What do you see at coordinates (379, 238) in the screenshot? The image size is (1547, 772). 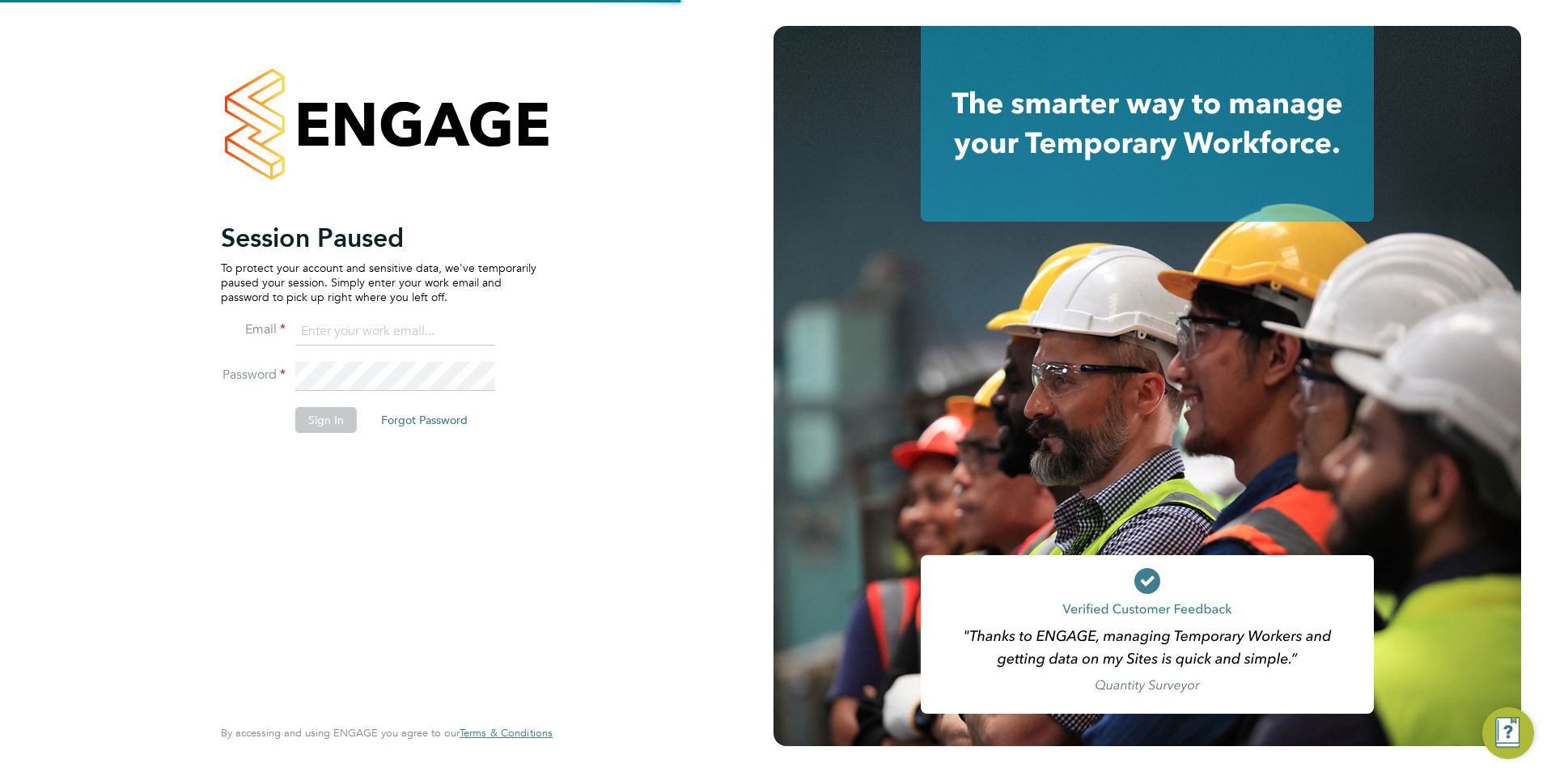 I see `h2: Session Paused` at bounding box center [379, 238].